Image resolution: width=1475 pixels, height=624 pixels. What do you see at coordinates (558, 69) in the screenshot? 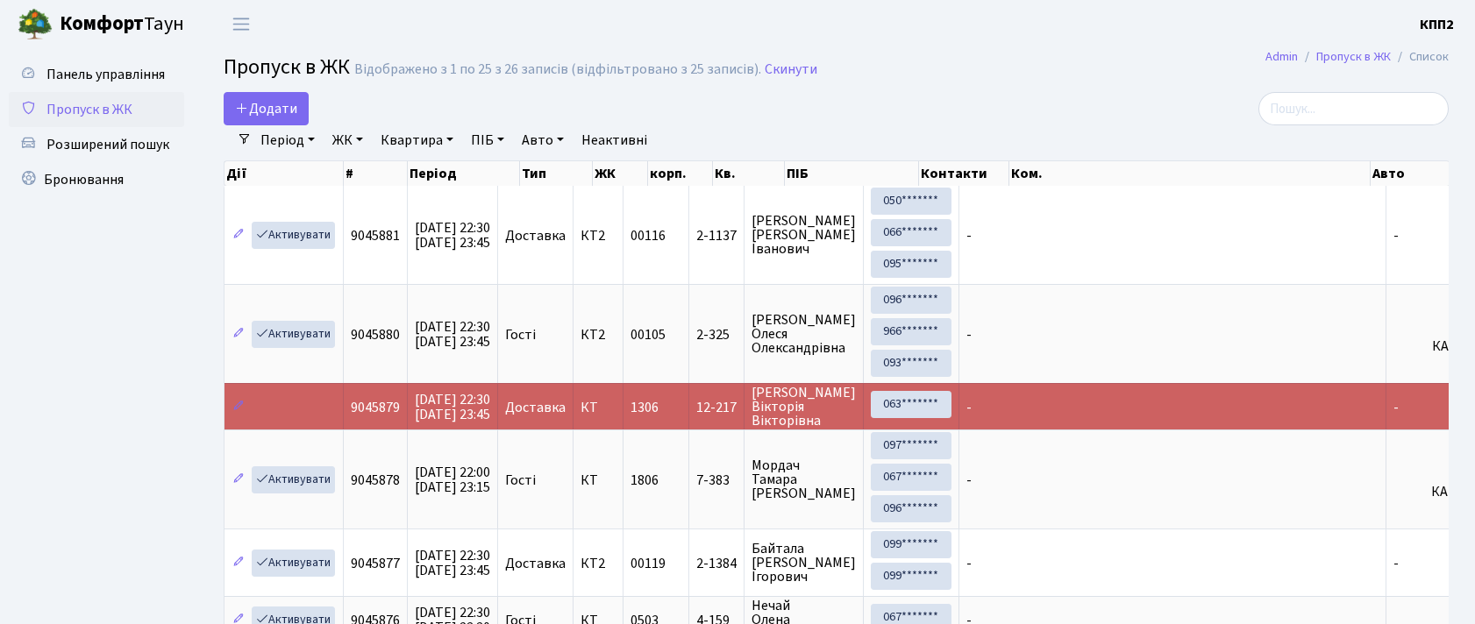
I see `div: Відображено з 1 по 25 з 26 записів (відфільтровано з 25 записів).` at bounding box center [558, 69].